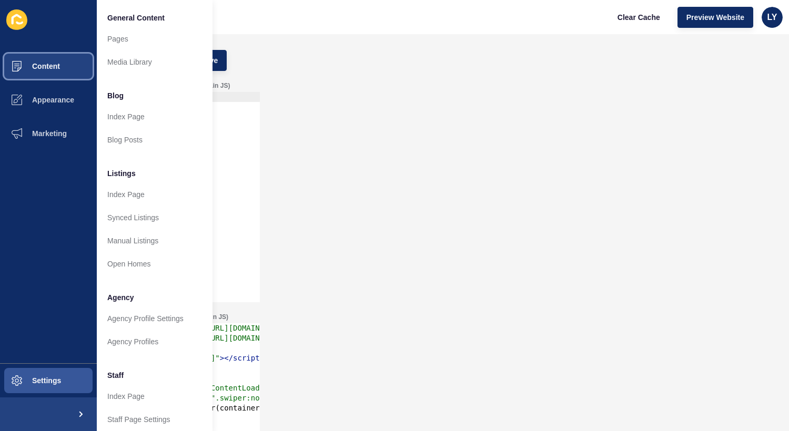  Describe the element at coordinates (155, 241) in the screenshot. I see `a: Manual Listings` at that location.